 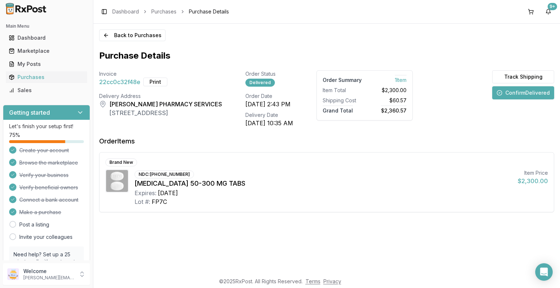 I want to click on span: Verify beneficial owners, so click(x=48, y=188).